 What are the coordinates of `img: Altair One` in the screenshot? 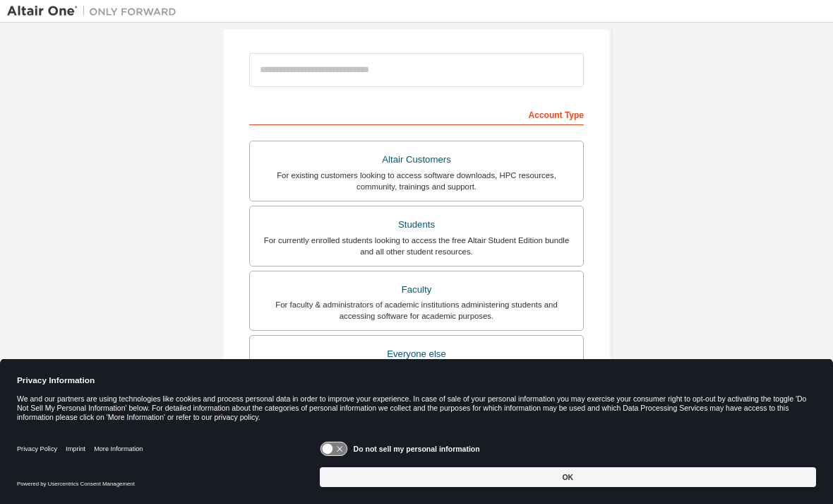 It's located at (95, 11).